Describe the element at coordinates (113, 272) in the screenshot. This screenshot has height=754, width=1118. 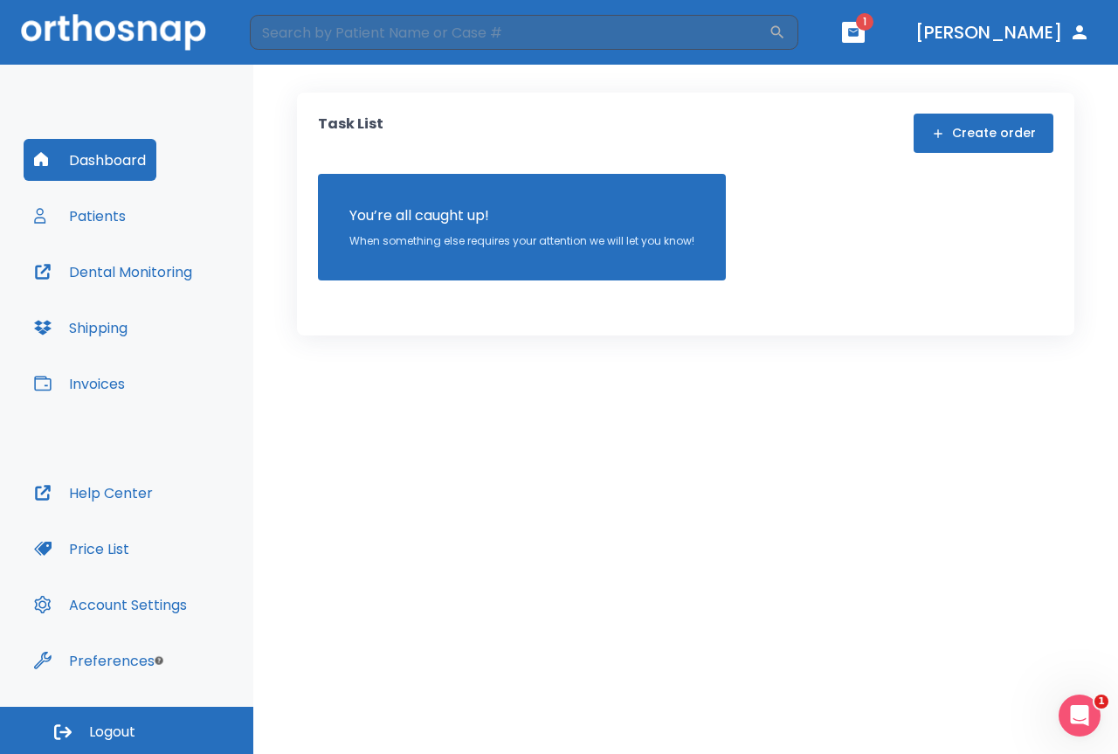
I see `button: Dental Monitoring` at that location.